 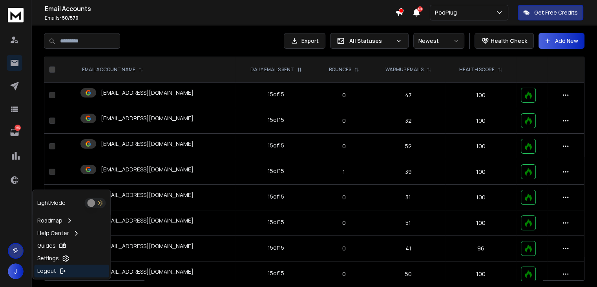 I want to click on p: DAILY EMAILS SENT, so click(x=272, y=69).